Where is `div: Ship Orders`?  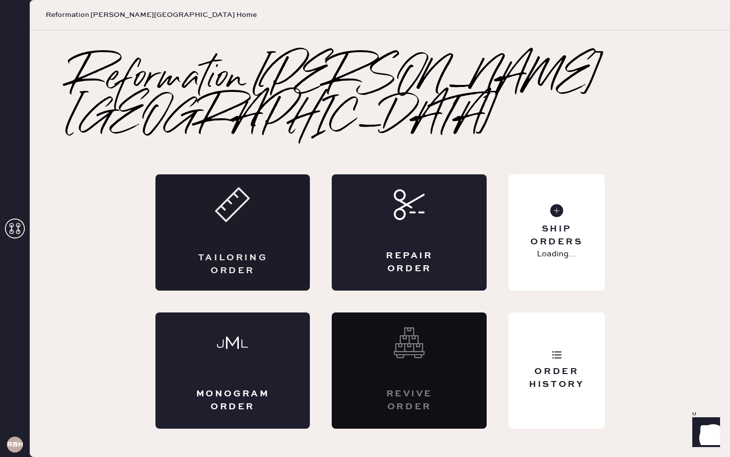
div: Ship Orders is located at coordinates (556, 235).